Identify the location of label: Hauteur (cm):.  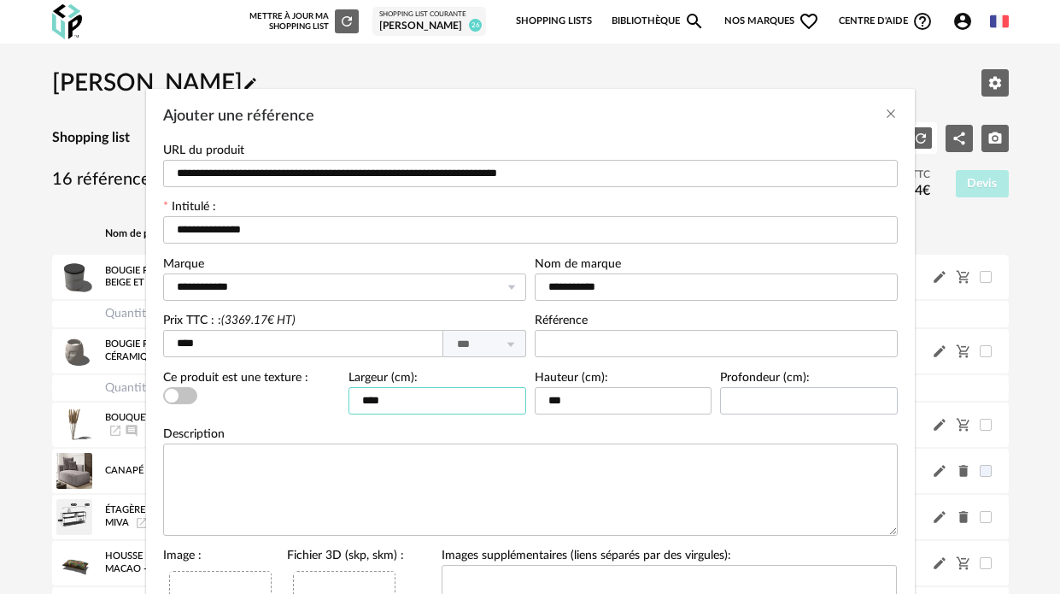
(571, 379).